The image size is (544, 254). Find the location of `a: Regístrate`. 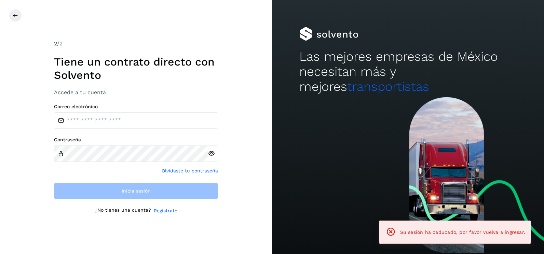

a: Regístrate is located at coordinates (165, 211).